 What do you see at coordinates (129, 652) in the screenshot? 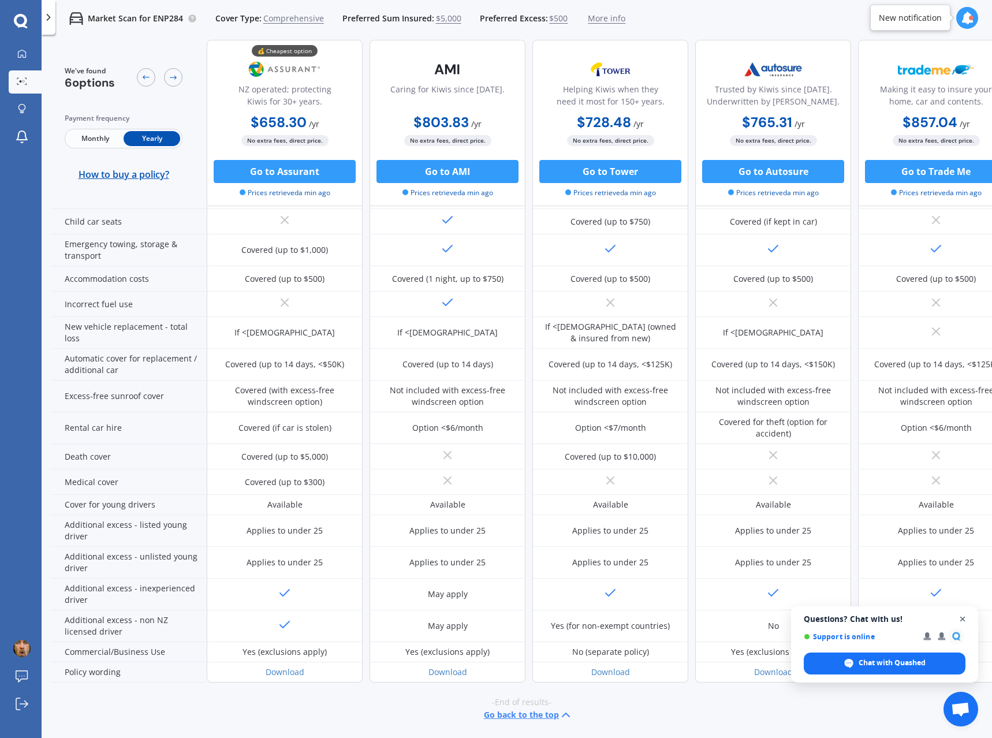
I see `div: Commercial/Business Use` at bounding box center [129, 652].